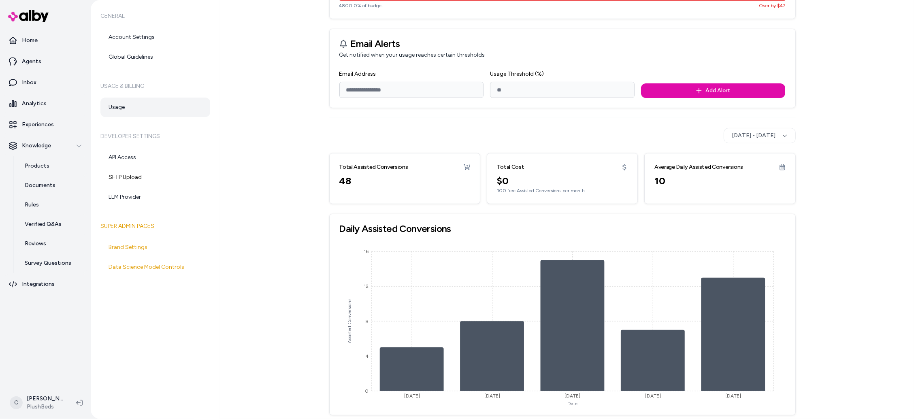  What do you see at coordinates (366, 287) in the screenshot?
I see `tspan: 12` at bounding box center [366, 287].